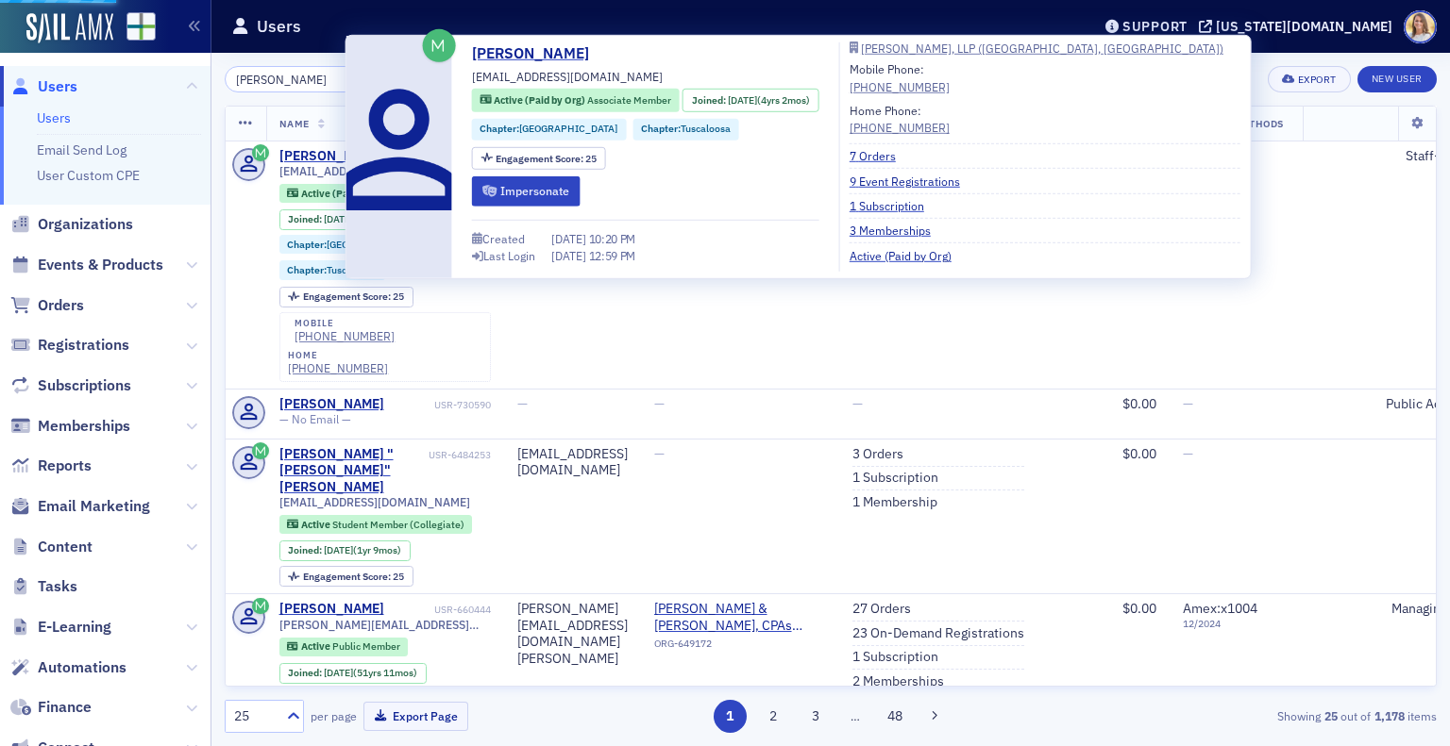 This screenshot has width=1450, height=746. I want to click on img: SailAMX, so click(141, 26).